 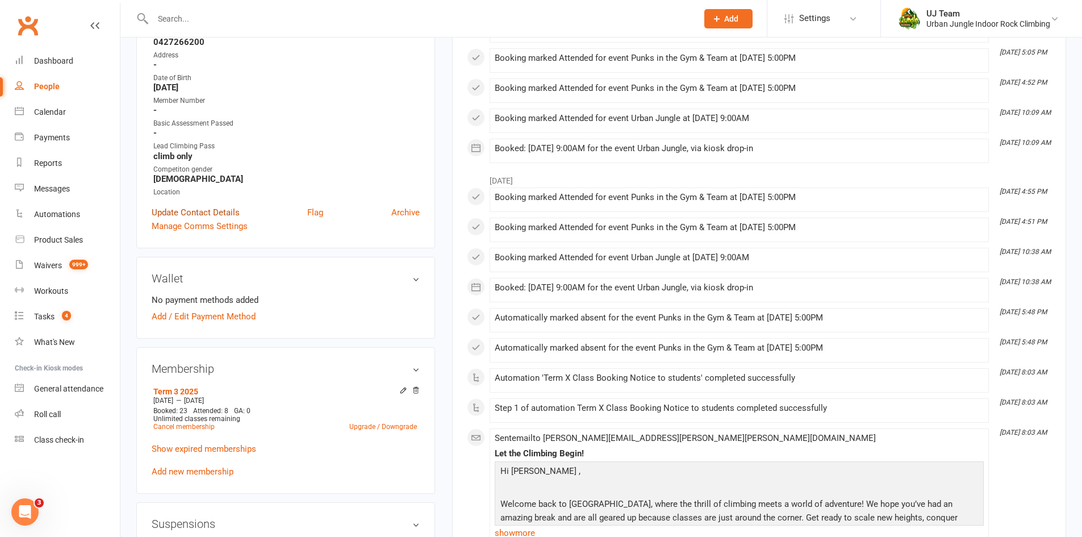 What do you see at coordinates (286, 523) in the screenshot?
I see `h3: Suspensions` at bounding box center [286, 523].